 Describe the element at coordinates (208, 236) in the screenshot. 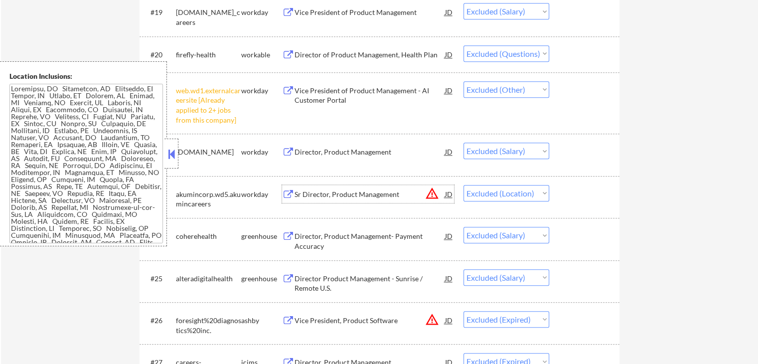

I see `div: coherehealth` at that location.